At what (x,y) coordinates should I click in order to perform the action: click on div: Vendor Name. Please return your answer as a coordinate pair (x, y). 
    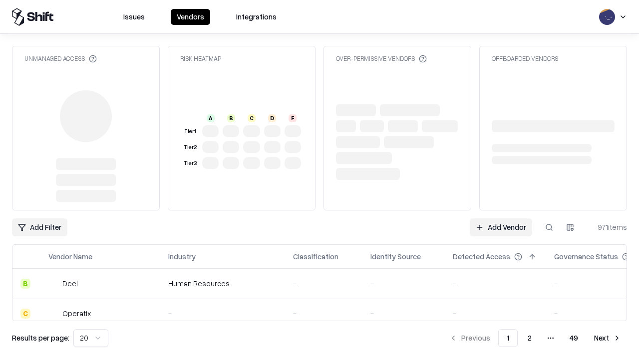
    Looking at the image, I should click on (70, 256).